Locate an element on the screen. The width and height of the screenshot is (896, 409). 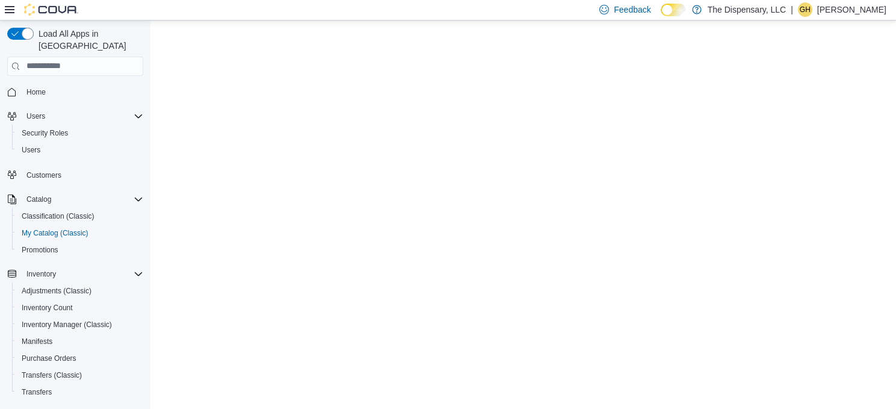
a: Security Roles is located at coordinates (45, 133).